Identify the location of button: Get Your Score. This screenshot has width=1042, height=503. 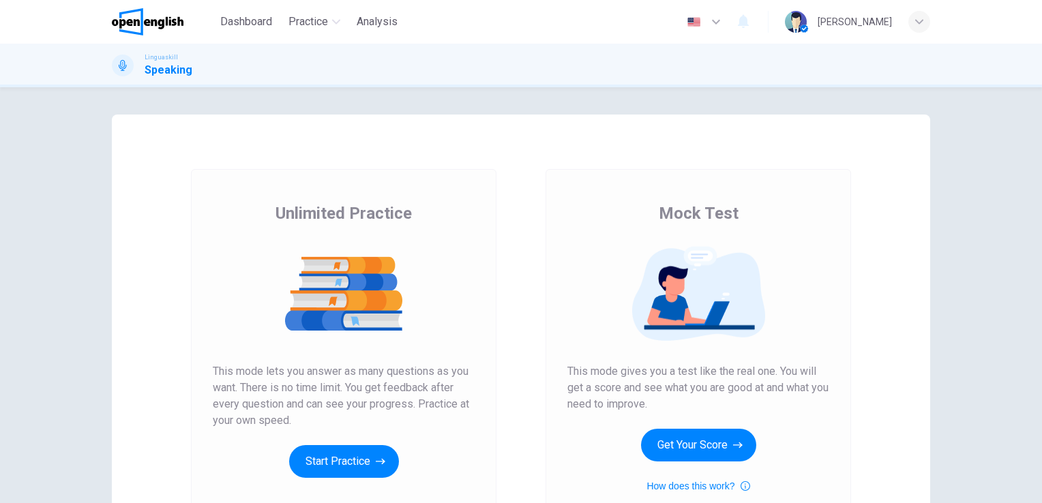
(698, 445).